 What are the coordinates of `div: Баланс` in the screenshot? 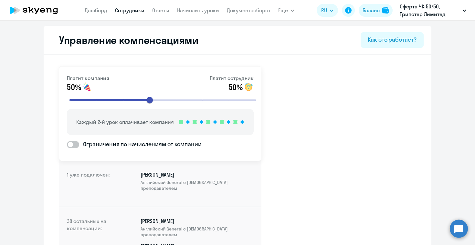 It's located at (371, 10).